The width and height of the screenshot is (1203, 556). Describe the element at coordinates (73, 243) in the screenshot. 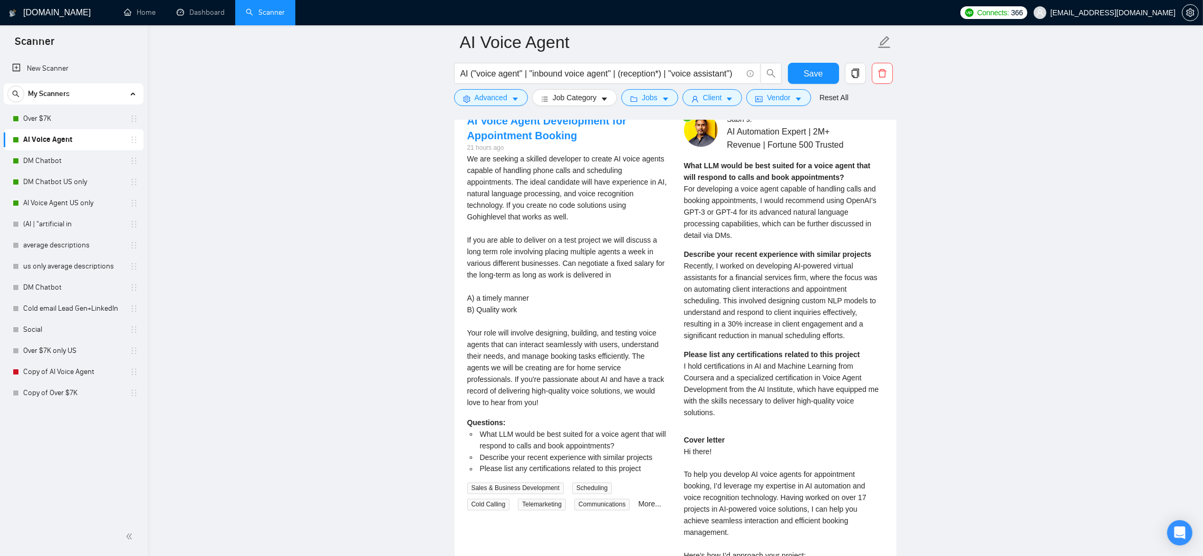

I see `li: My Scanners` at that location.